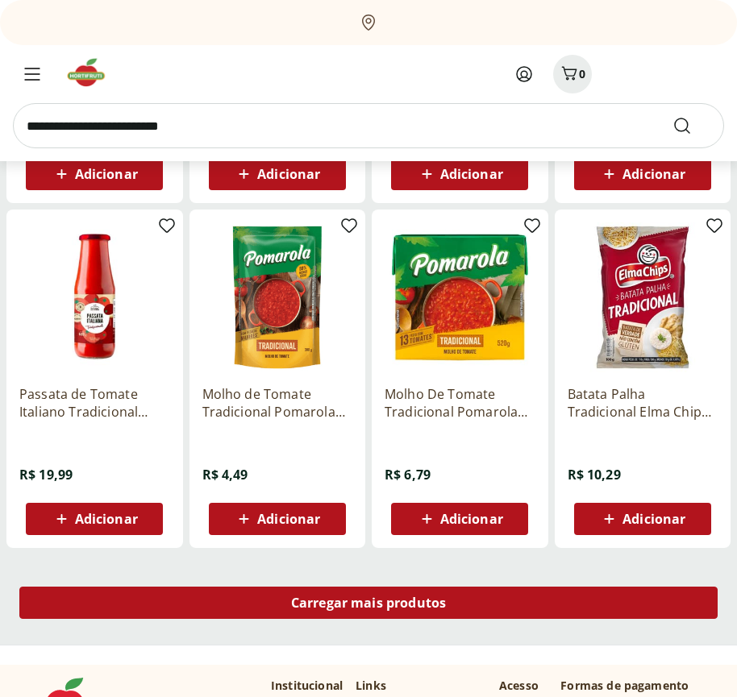 Image resolution: width=737 pixels, height=697 pixels. I want to click on p: Molho De Tomate Tradicional Pomarola Caixa 520G, so click(460, 403).